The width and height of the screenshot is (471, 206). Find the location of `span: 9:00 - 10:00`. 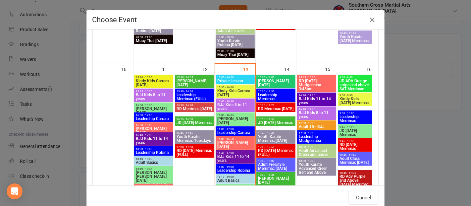

span: 9:00 - 10:00 is located at coordinates (355, 113).